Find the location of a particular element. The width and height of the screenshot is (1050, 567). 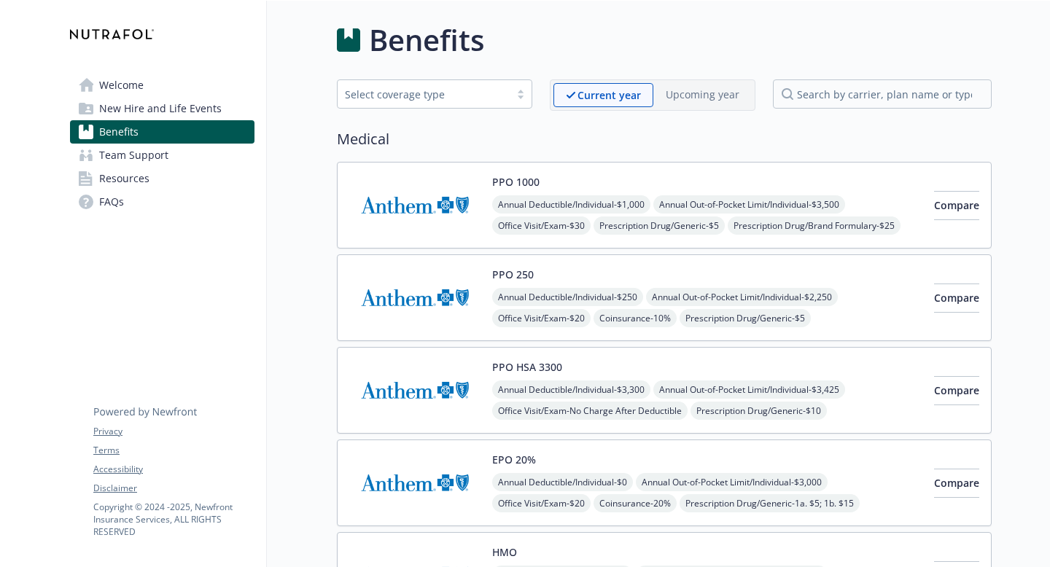

h1: Benefits is located at coordinates (427, 40).